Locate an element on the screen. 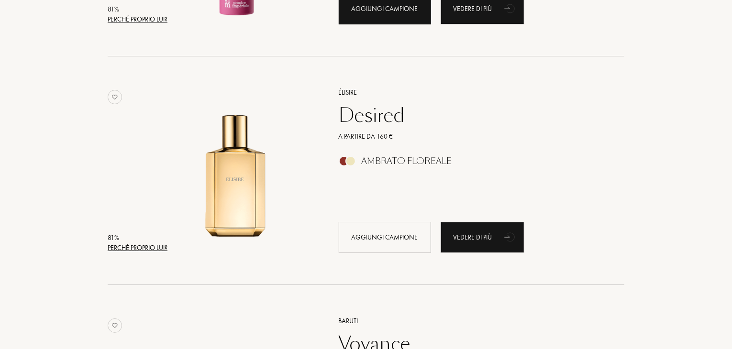  div: animation is located at coordinates (511, 237).